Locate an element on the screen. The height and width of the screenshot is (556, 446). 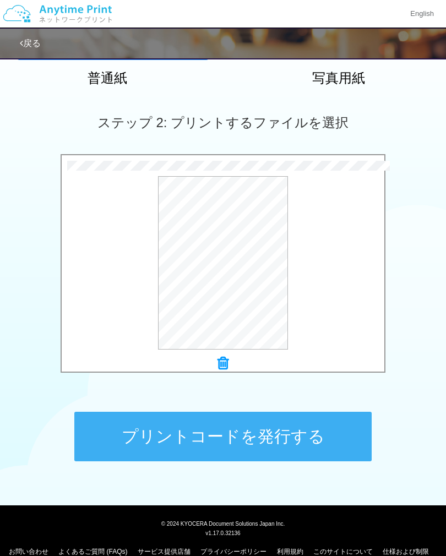
a: プライバシーポリシー is located at coordinates (233, 552).